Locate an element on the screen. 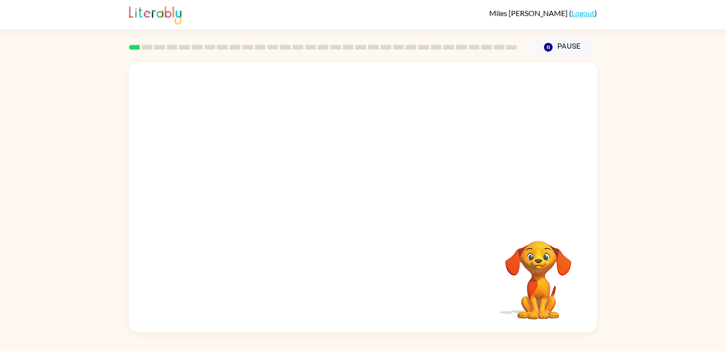 This screenshot has width=726, height=351. a: Logout is located at coordinates (583, 13).